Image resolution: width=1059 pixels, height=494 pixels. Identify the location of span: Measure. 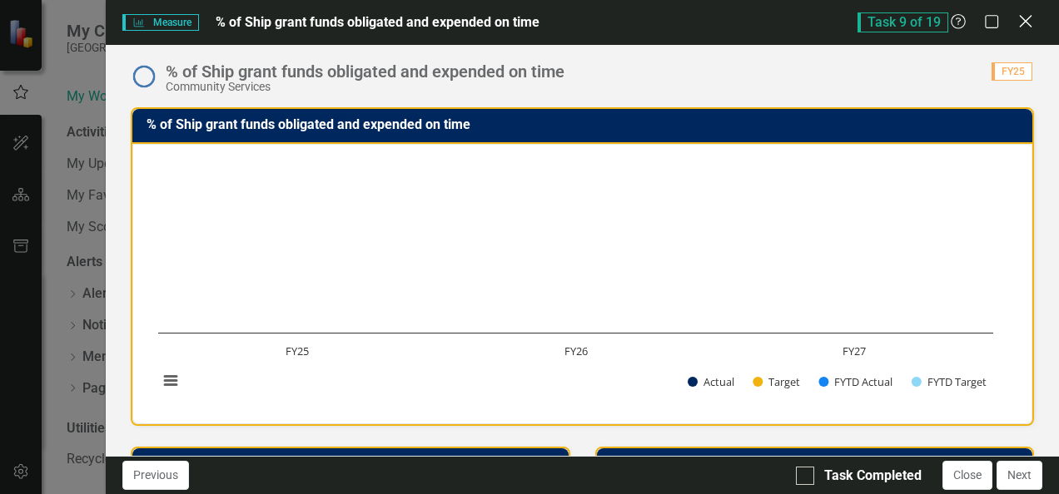
(160, 22).